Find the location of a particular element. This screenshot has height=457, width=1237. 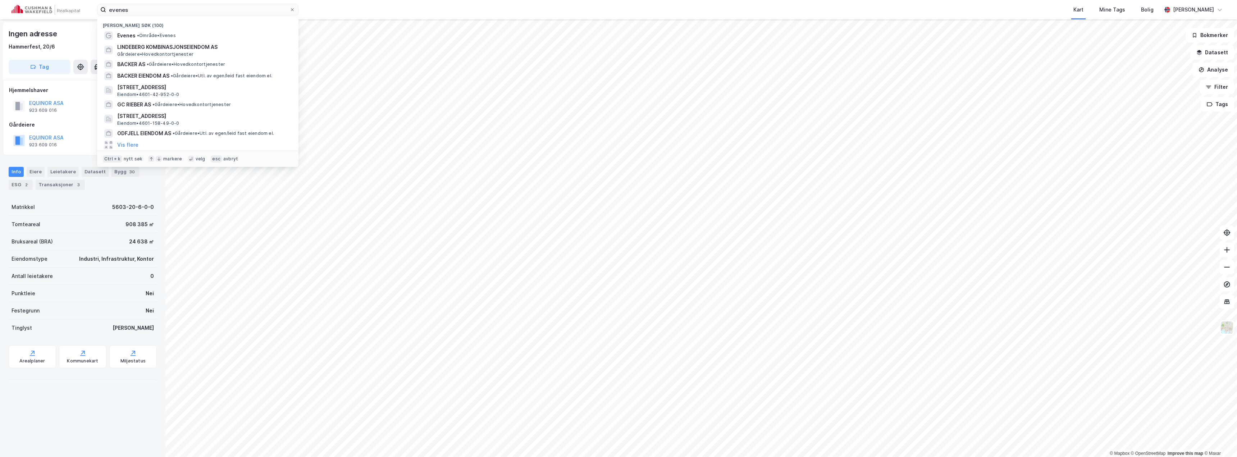

button: Tag is located at coordinates (40, 67).